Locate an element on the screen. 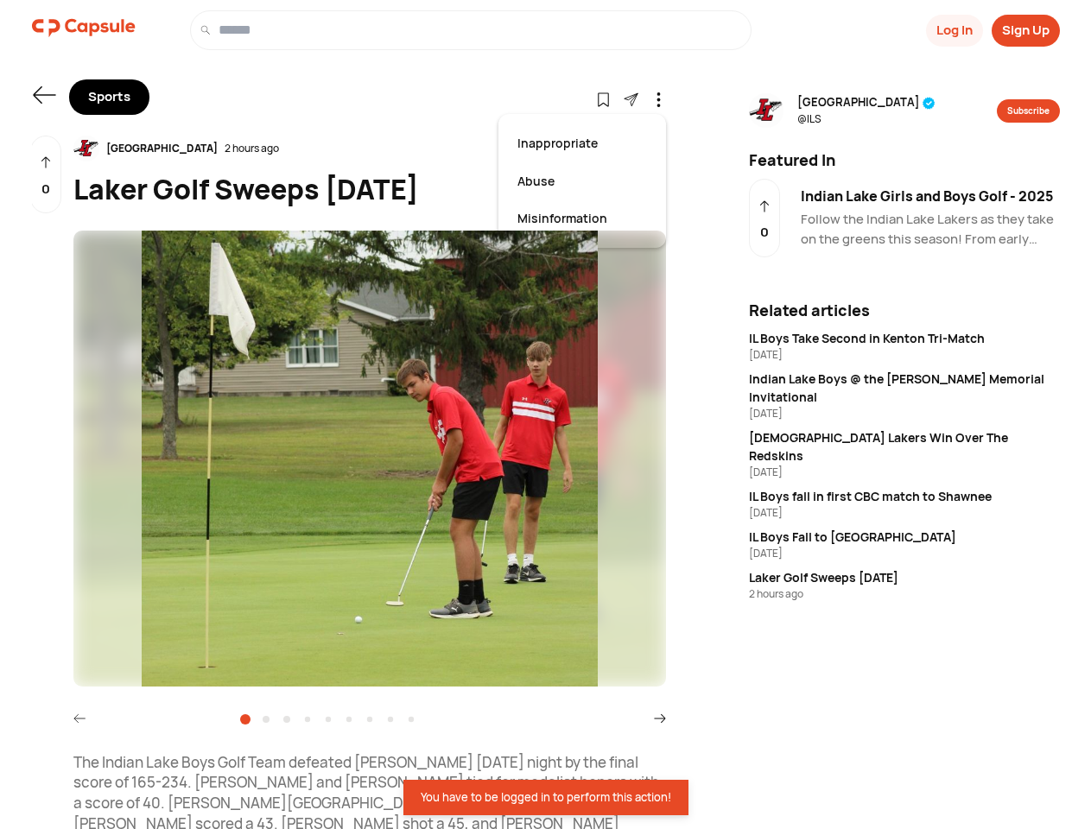 This screenshot has width=1091, height=829. div: Sports is located at coordinates (109, 97).